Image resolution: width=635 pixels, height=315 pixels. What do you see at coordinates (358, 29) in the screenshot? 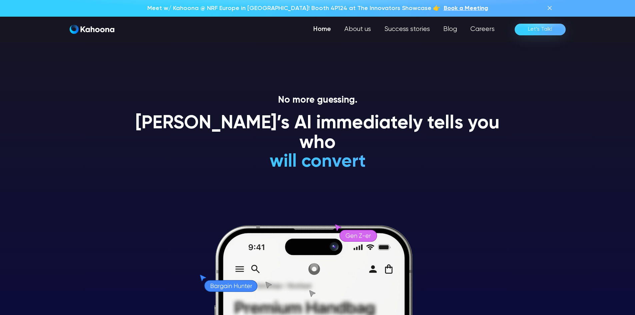
I see `a: About us` at bounding box center [358, 29].